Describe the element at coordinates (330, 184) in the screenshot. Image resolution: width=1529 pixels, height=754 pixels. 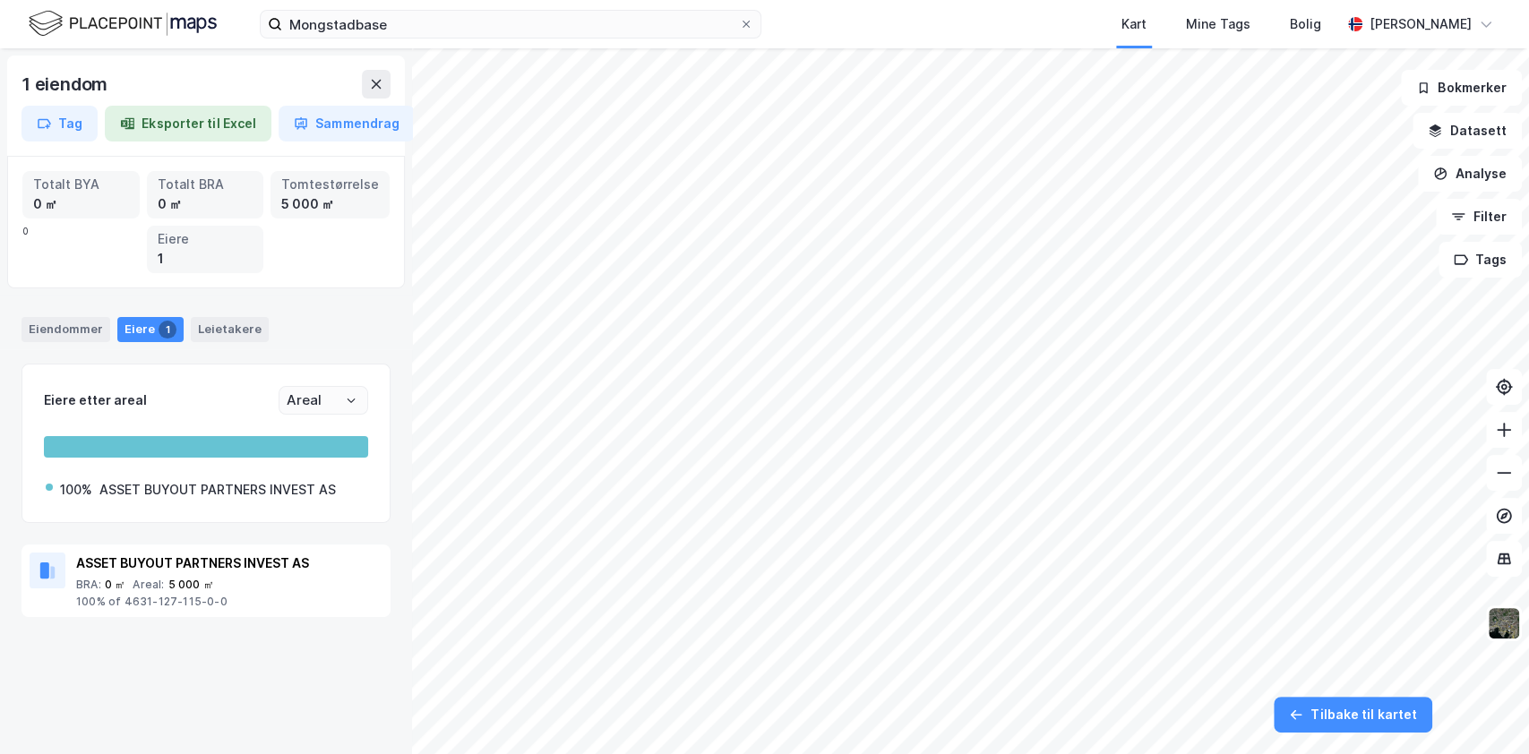
I see `div: Tomtestørrelse` at that location.